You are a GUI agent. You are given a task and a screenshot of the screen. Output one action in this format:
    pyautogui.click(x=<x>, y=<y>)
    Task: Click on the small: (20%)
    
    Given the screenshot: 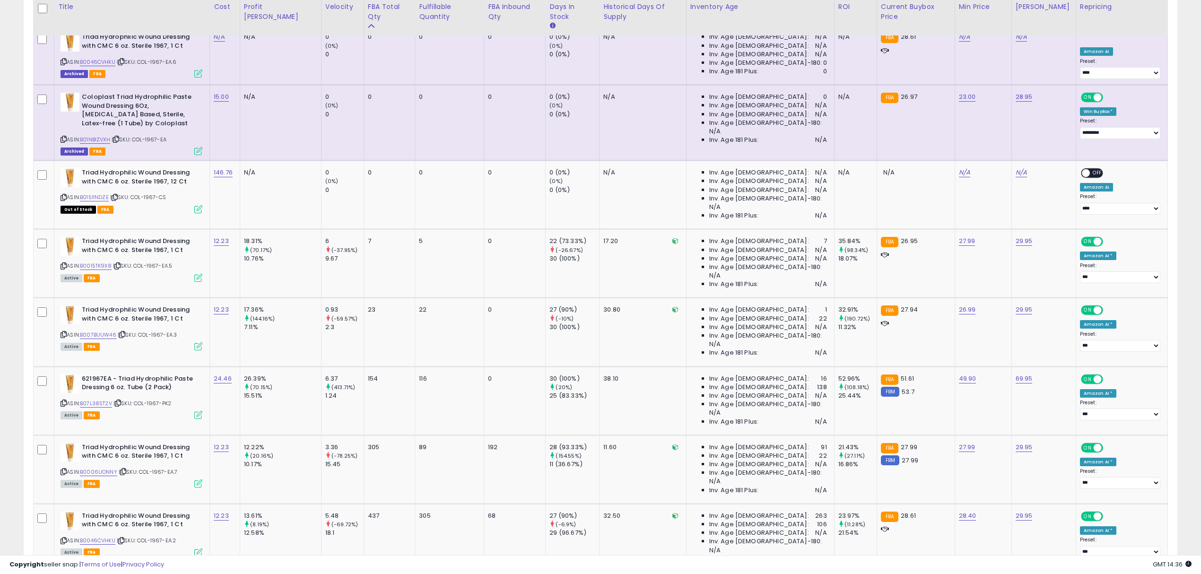 What is the action you would take?
    pyautogui.click(x=564, y=387)
    